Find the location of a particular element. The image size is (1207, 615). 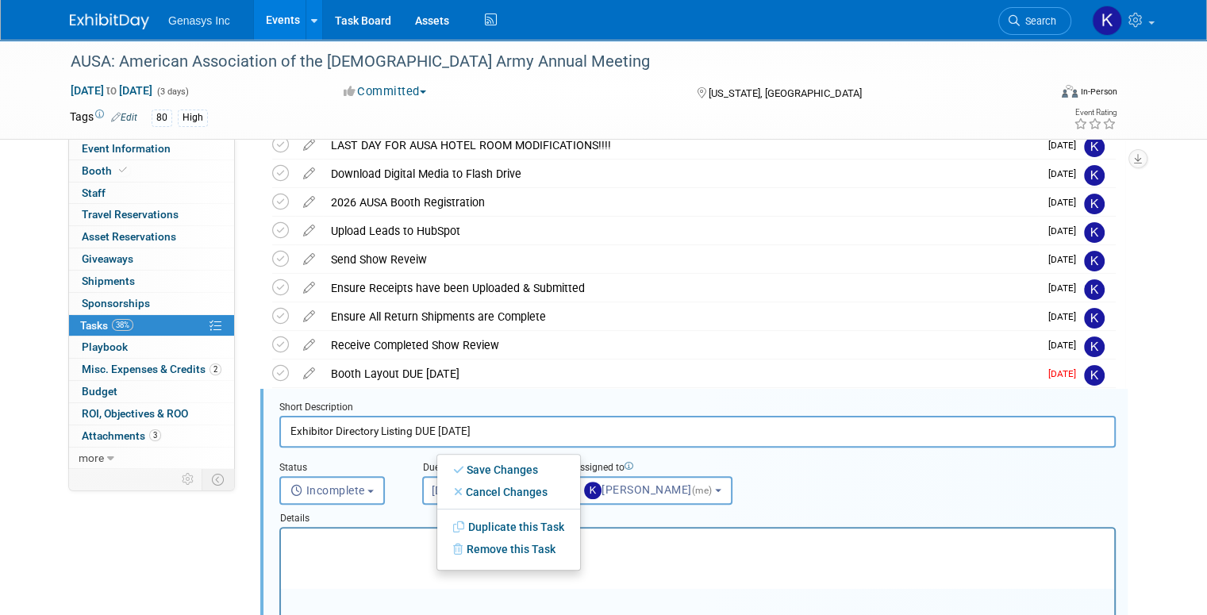

img: ExhibitDay is located at coordinates (110, 21).